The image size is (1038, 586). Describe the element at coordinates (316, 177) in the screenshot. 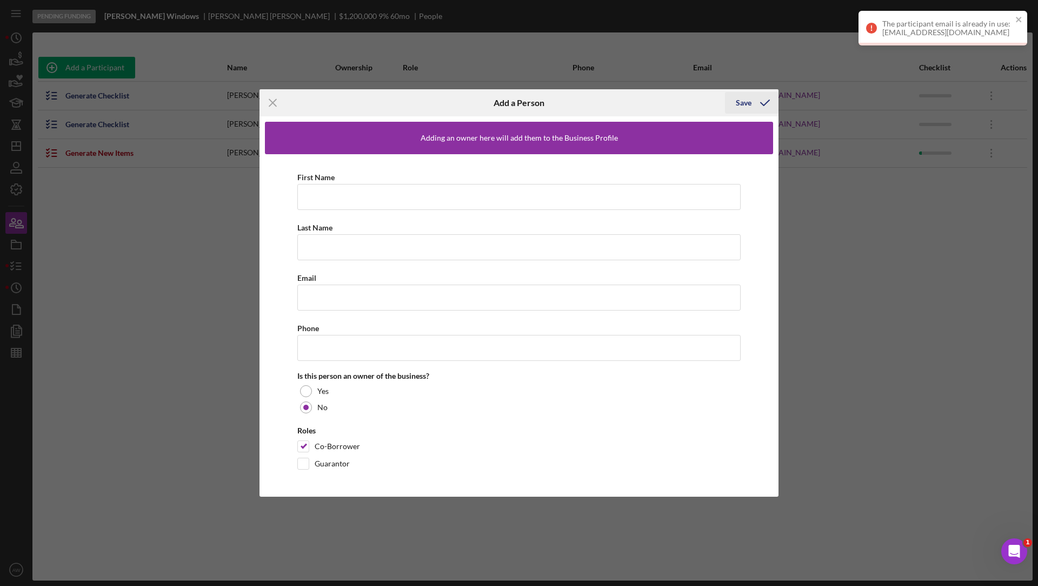

I see `label: First Name` at that location.